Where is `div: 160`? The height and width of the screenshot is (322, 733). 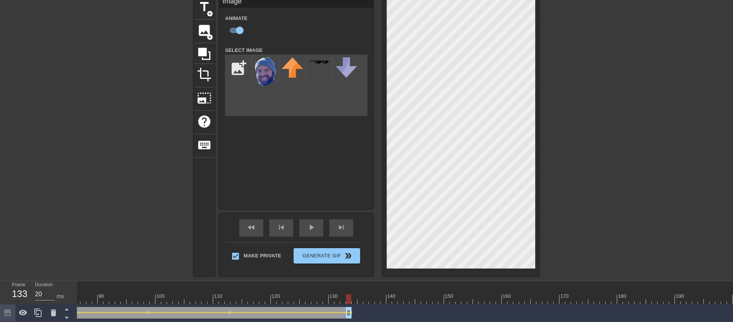
div: 160 is located at coordinates (507, 296).